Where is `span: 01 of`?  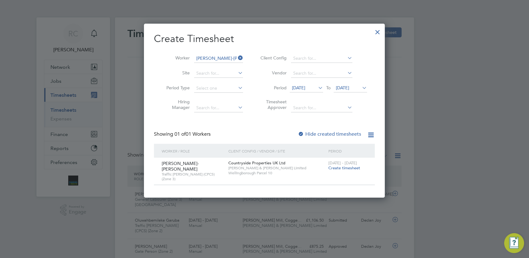 span: 01 of is located at coordinates (180, 134).